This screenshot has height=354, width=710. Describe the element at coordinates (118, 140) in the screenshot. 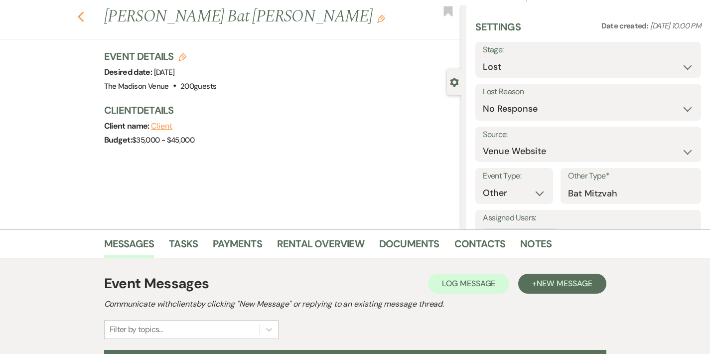

I see `span: Budget:` at that location.